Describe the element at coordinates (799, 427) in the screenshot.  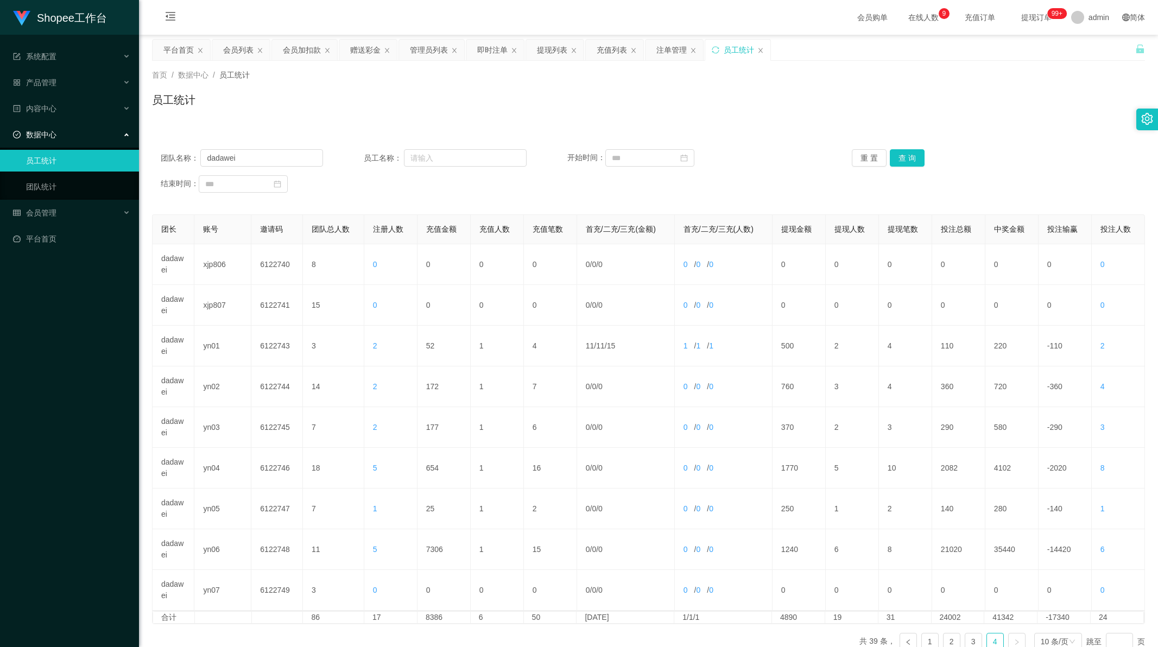
I see `td: 370` at that location.